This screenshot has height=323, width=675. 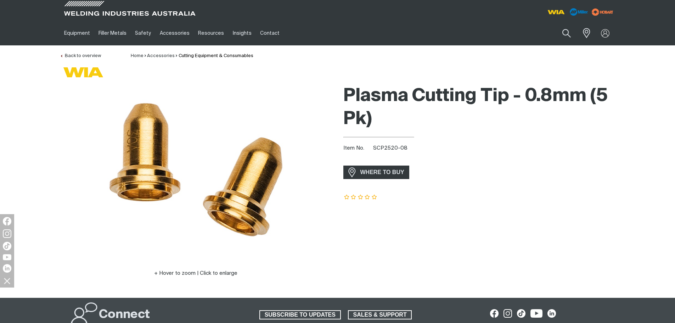 I want to click on h1: Plasma Cutting Tip - 0.8mm (5 Pk), so click(x=480, y=108).